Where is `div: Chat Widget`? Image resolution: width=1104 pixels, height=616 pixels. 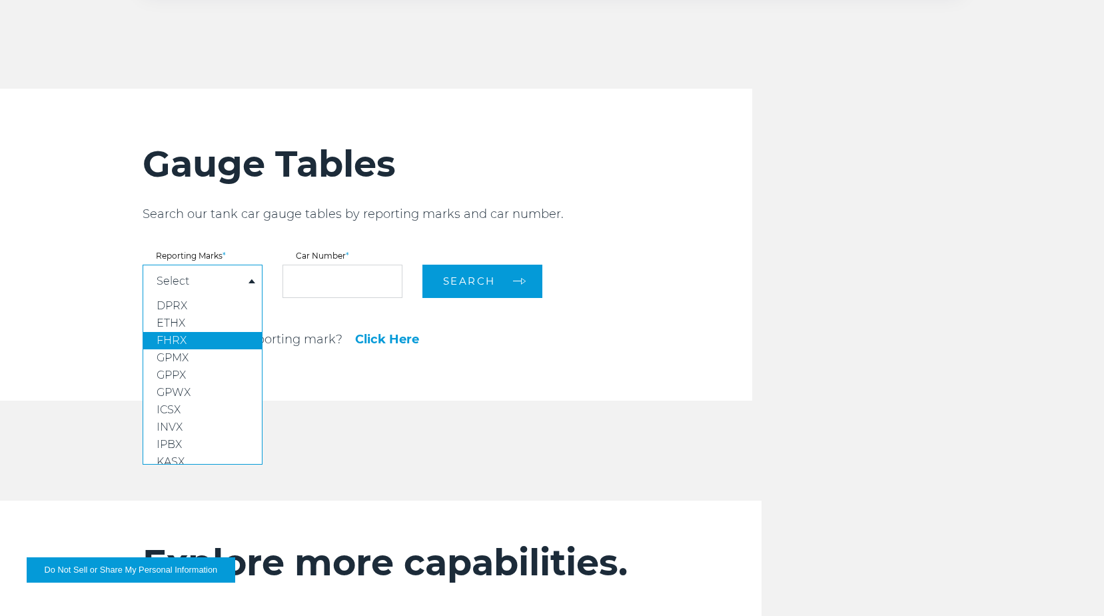
div: Chat Widget is located at coordinates (1071, 584).